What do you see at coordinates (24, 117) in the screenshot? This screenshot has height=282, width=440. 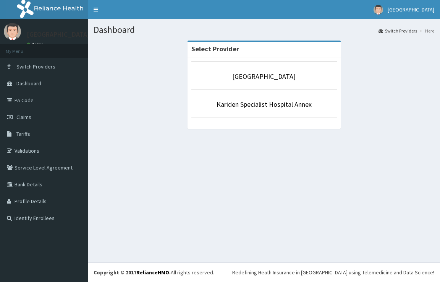 I see `span: Claims` at bounding box center [24, 117].